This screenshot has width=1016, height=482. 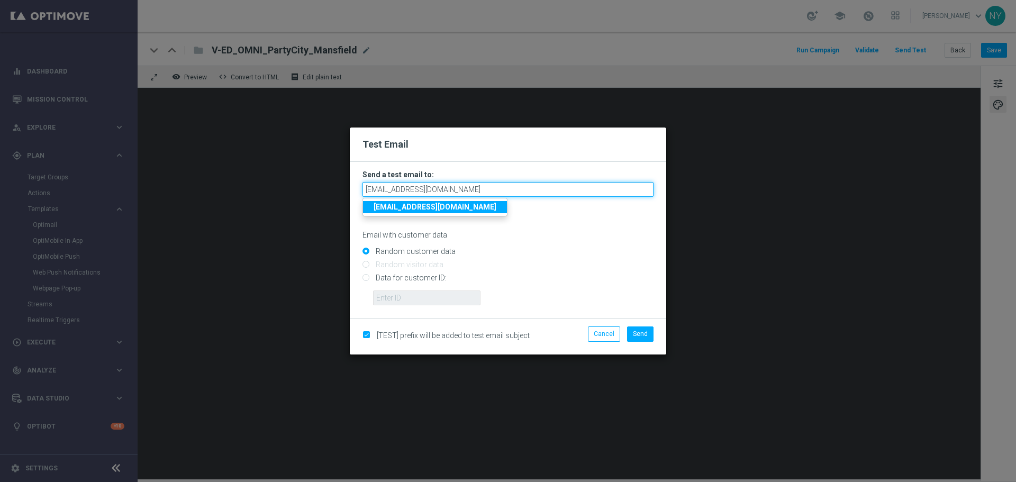 What do you see at coordinates (508, 175) in the screenshot?
I see `h3: Send a test email to:` at bounding box center [508, 175].